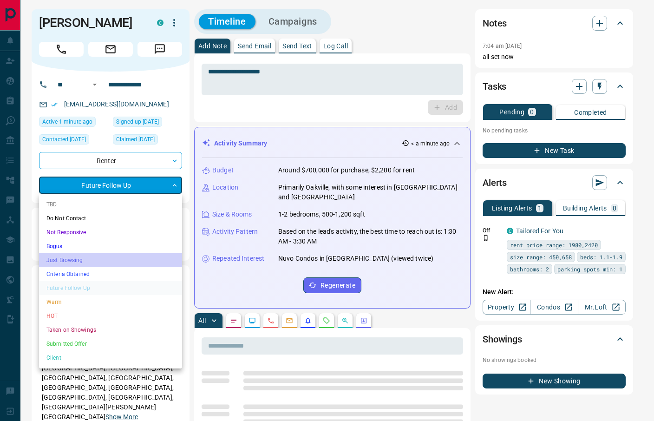  What do you see at coordinates (110, 274) in the screenshot?
I see `li: Criteria Obtained` at bounding box center [110, 274].